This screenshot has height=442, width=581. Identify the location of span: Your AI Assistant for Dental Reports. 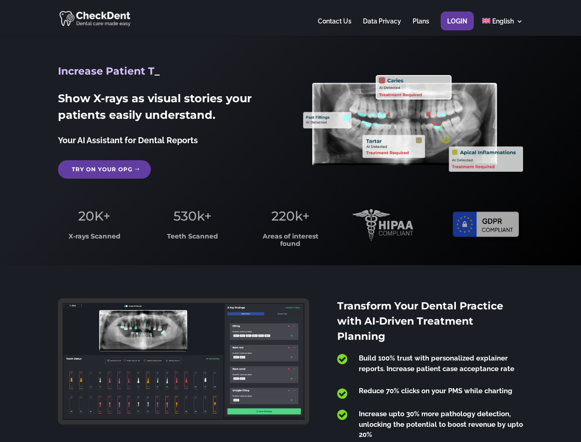
(128, 140).